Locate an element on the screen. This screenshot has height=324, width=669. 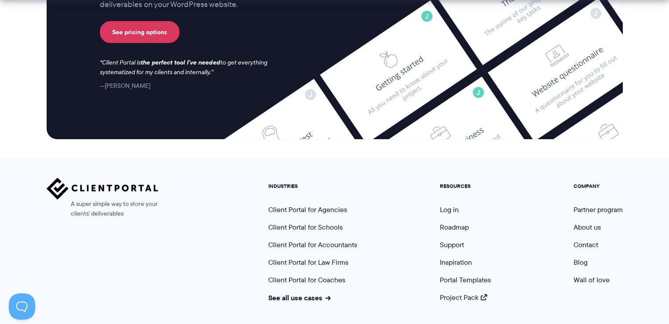
a: Inspiration is located at coordinates (455, 262).